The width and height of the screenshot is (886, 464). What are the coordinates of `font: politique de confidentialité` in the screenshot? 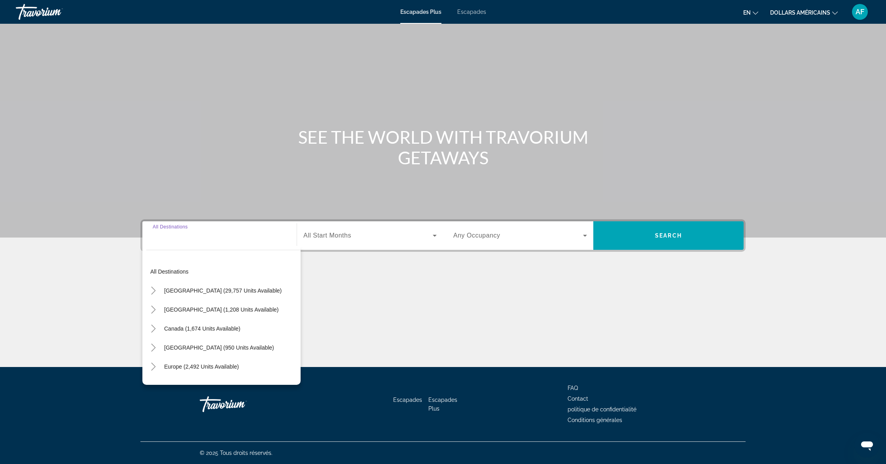 It's located at (602, 409).